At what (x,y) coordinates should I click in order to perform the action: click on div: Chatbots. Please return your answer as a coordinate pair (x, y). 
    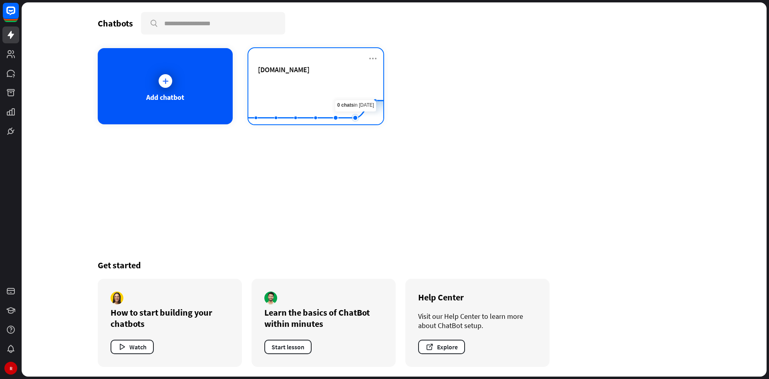
    Looking at the image, I should click on (115, 23).